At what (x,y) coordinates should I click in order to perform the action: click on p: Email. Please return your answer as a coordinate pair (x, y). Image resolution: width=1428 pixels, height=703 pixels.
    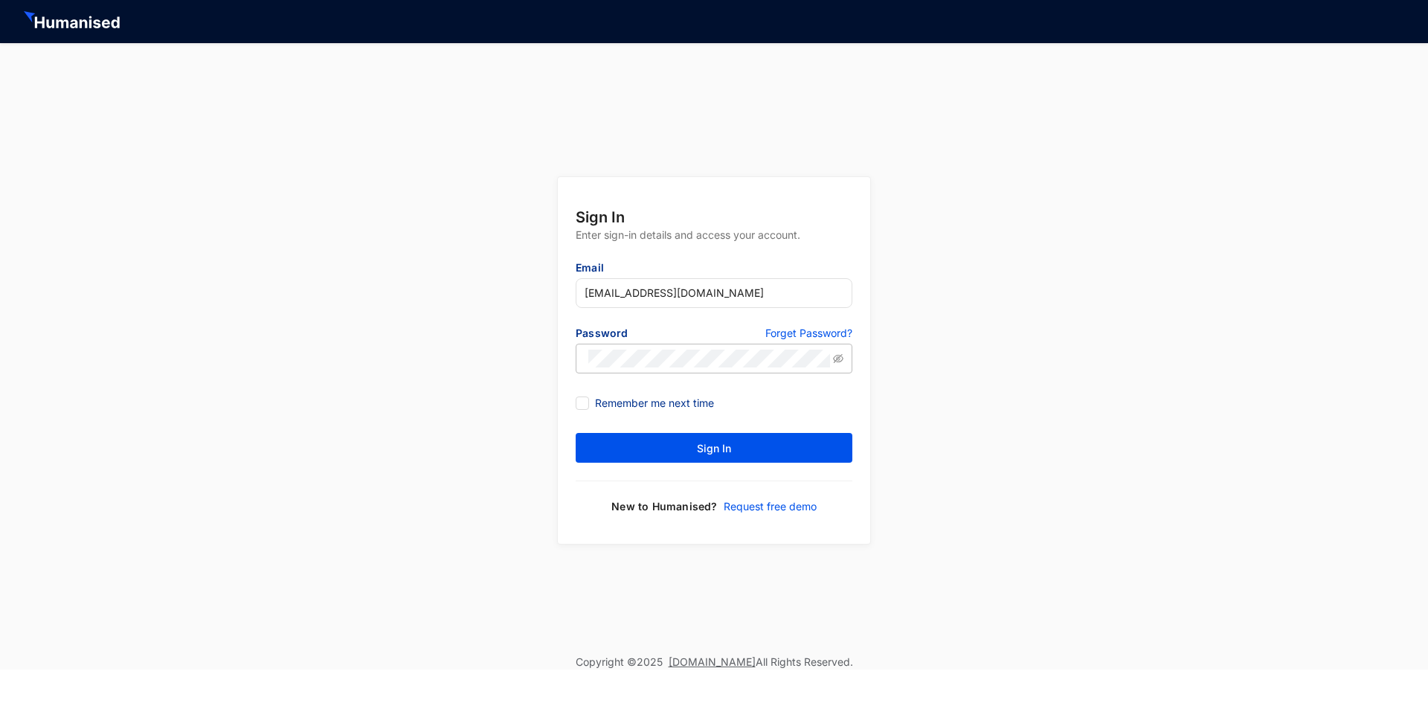
    Looking at the image, I should click on (714, 269).